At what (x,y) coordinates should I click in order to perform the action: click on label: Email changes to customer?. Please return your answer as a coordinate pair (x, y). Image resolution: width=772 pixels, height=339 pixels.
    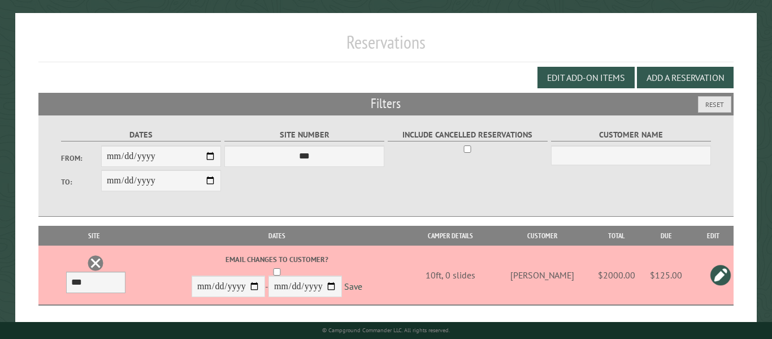
    Looking at the image, I should click on (276, 259).